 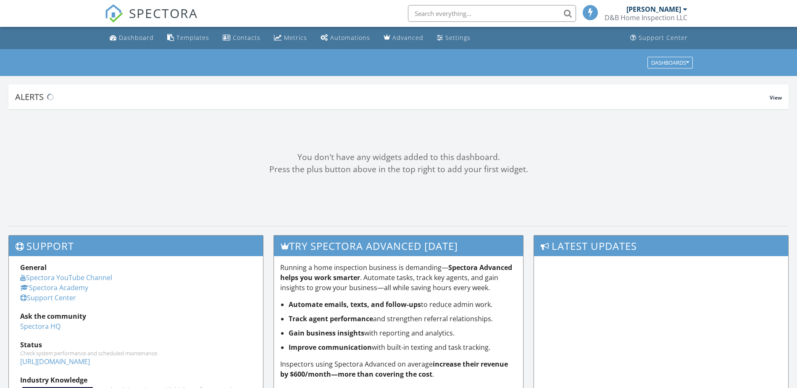 What do you see at coordinates (396, 273) in the screenshot?
I see `strong: Spectora Advanced helps you work smarter` at bounding box center [396, 273].